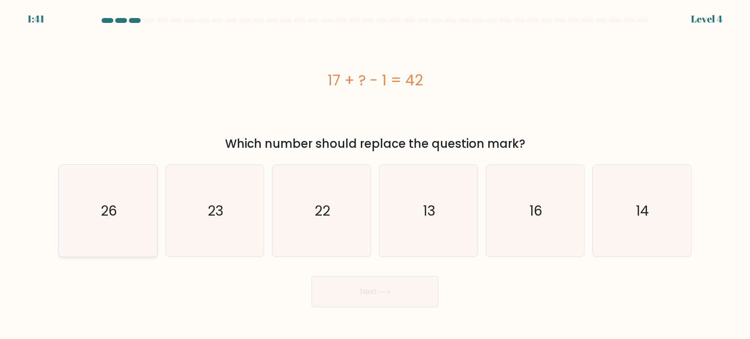  What do you see at coordinates (36, 19) in the screenshot?
I see `div: 1:41` at bounding box center [36, 19].